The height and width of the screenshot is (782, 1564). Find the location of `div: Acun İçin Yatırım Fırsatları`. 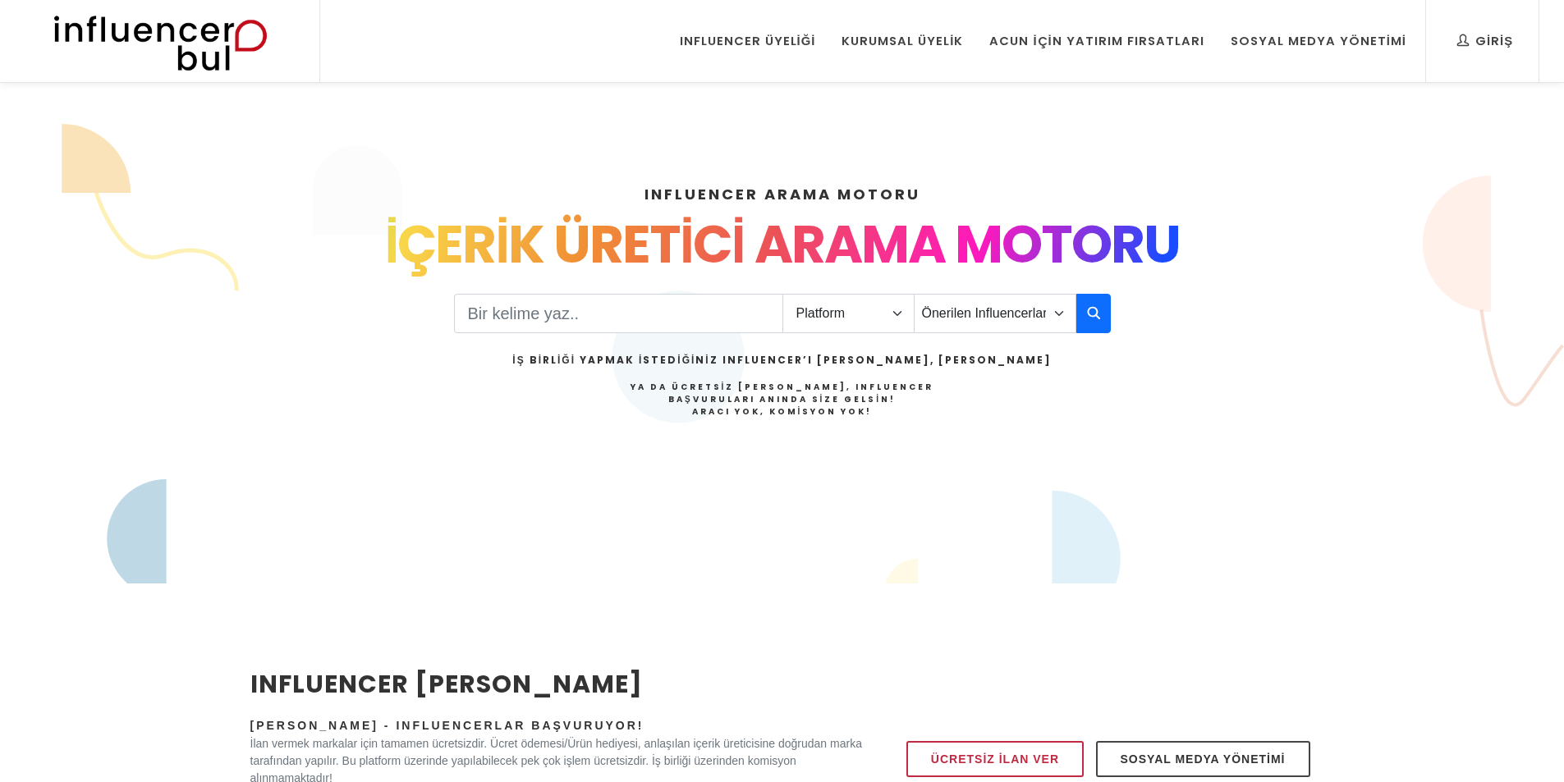

div: Acun İçin Yatırım Fırsatları is located at coordinates (1096, 41).